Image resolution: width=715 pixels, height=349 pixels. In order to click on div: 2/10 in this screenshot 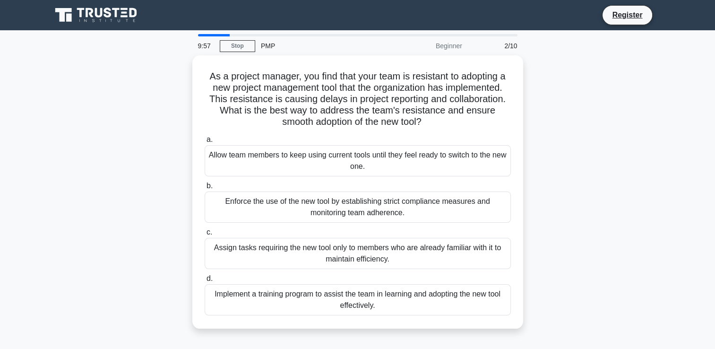, I will do `click(495, 46)`.